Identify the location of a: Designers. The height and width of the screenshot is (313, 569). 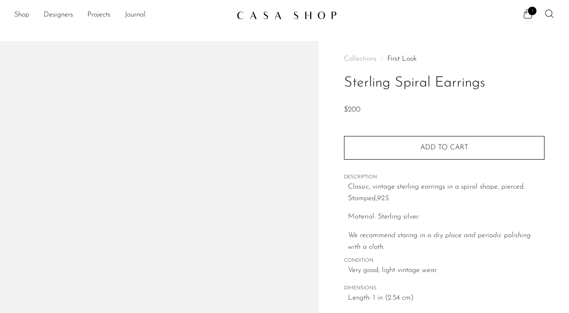
(58, 15).